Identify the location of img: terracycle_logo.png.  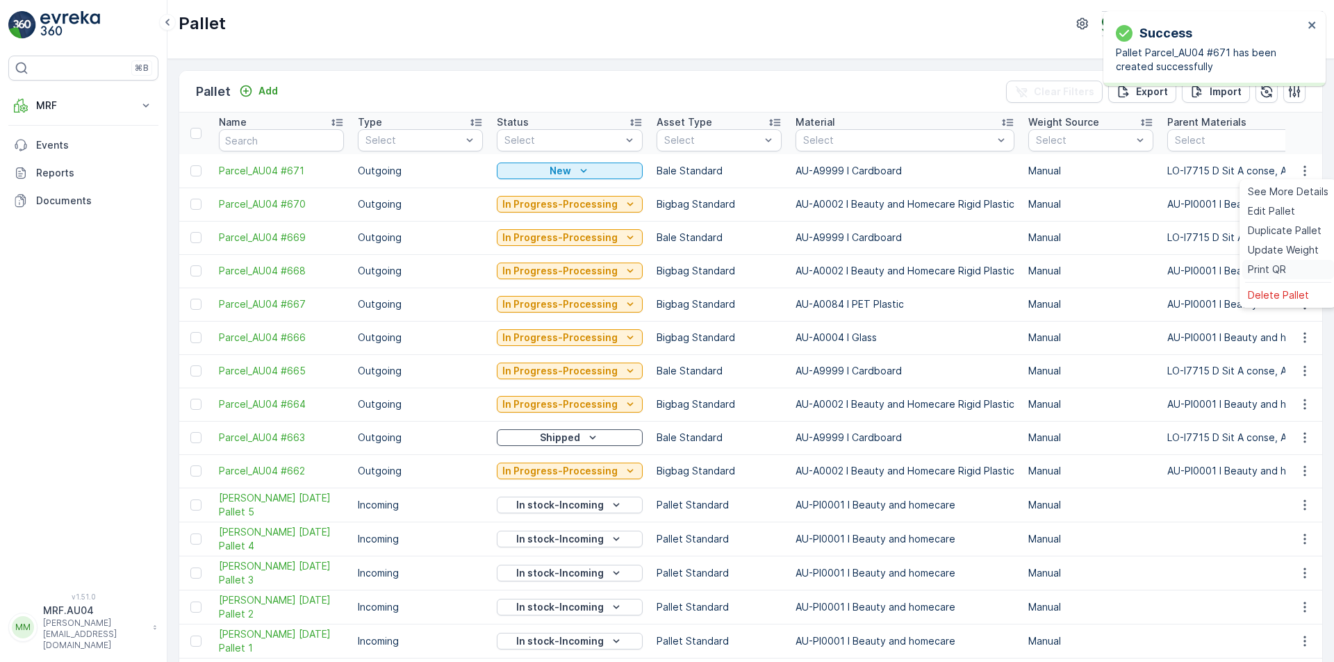
(1113, 24).